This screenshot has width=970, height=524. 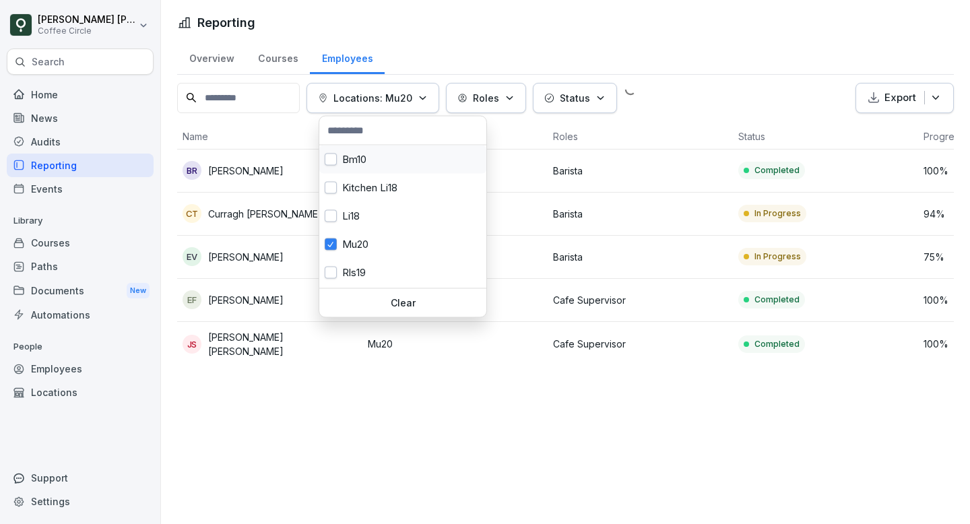 I want to click on p: Clear, so click(x=403, y=303).